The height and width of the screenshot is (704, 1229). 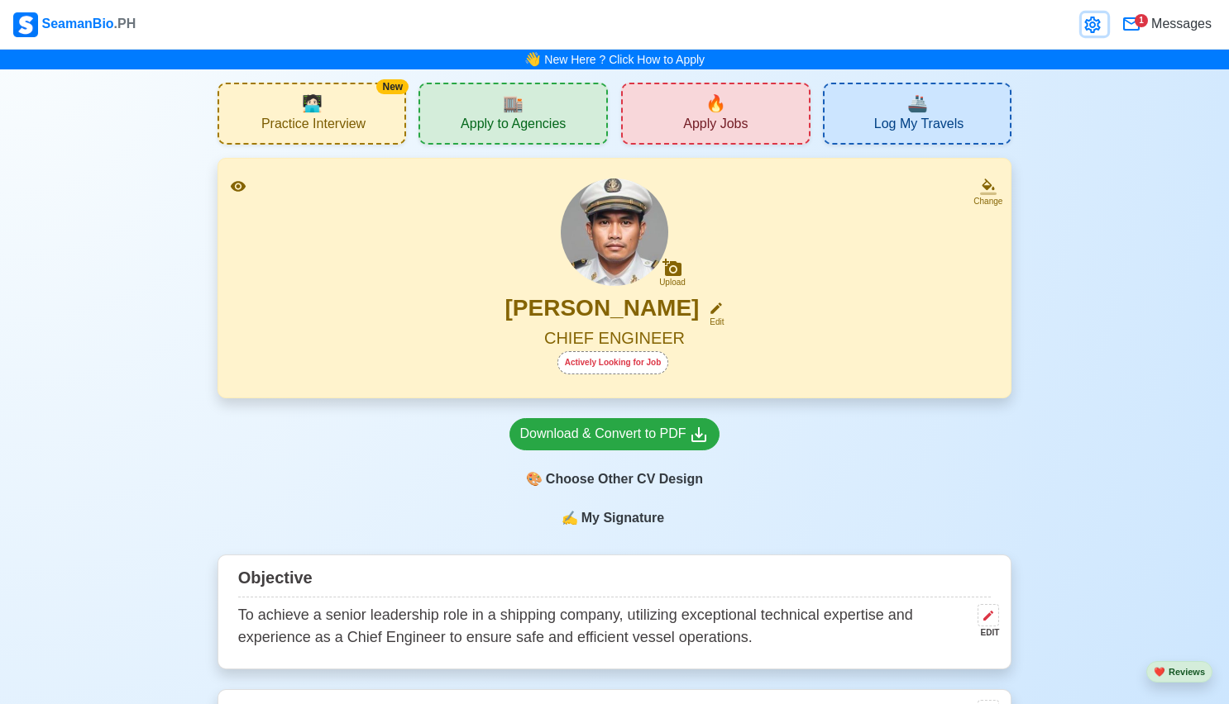 What do you see at coordinates (532, 60) in the screenshot?
I see `span: bell` at bounding box center [532, 60].